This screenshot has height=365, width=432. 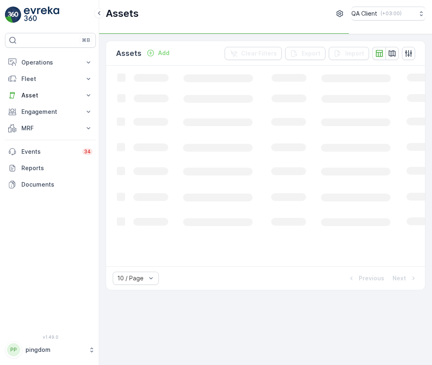 I want to click on p: MRF, so click(x=50, y=128).